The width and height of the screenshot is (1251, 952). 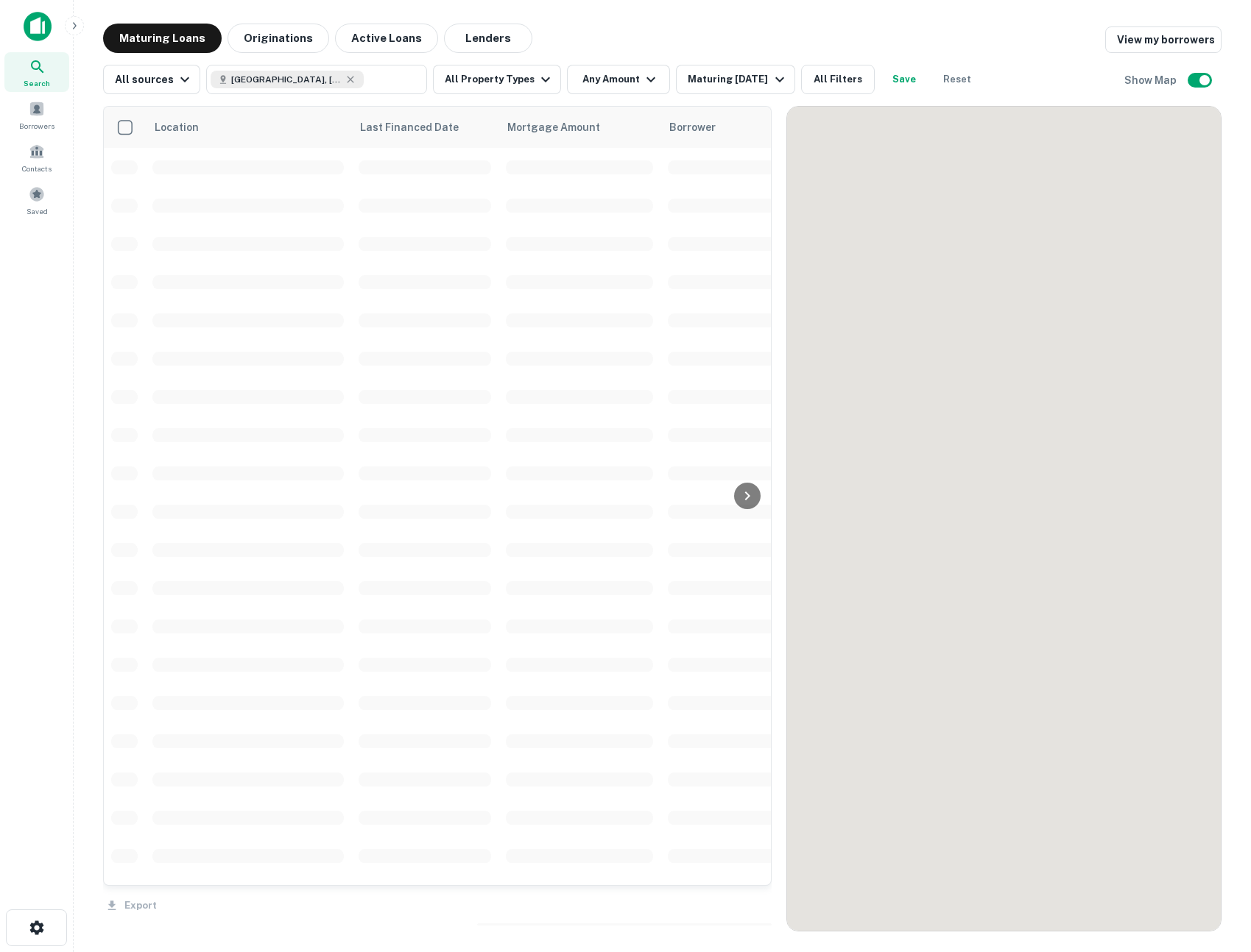 What do you see at coordinates (904, 79) in the screenshot?
I see `button: Save your search to get updates of matches that match your search criteria.` at bounding box center [904, 79].